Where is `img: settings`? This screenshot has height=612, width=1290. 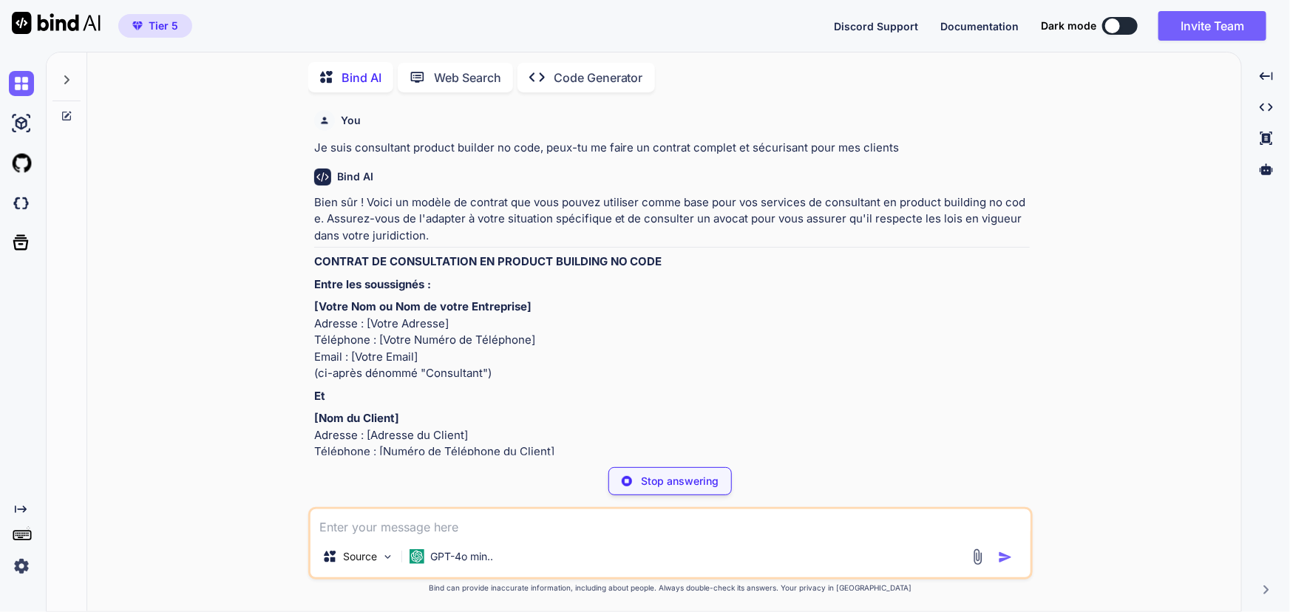 img: settings is located at coordinates (21, 566).